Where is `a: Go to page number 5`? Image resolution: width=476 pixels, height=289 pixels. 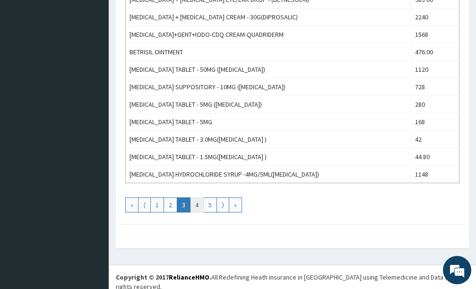
a: Go to page number 5 is located at coordinates (210, 205).